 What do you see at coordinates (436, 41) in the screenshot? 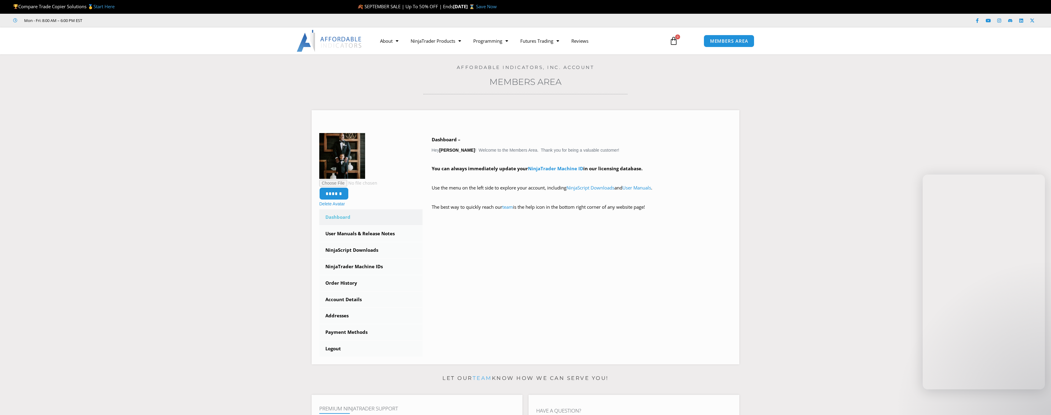
I see `a: NinjaTrader Products` at bounding box center [436, 41].